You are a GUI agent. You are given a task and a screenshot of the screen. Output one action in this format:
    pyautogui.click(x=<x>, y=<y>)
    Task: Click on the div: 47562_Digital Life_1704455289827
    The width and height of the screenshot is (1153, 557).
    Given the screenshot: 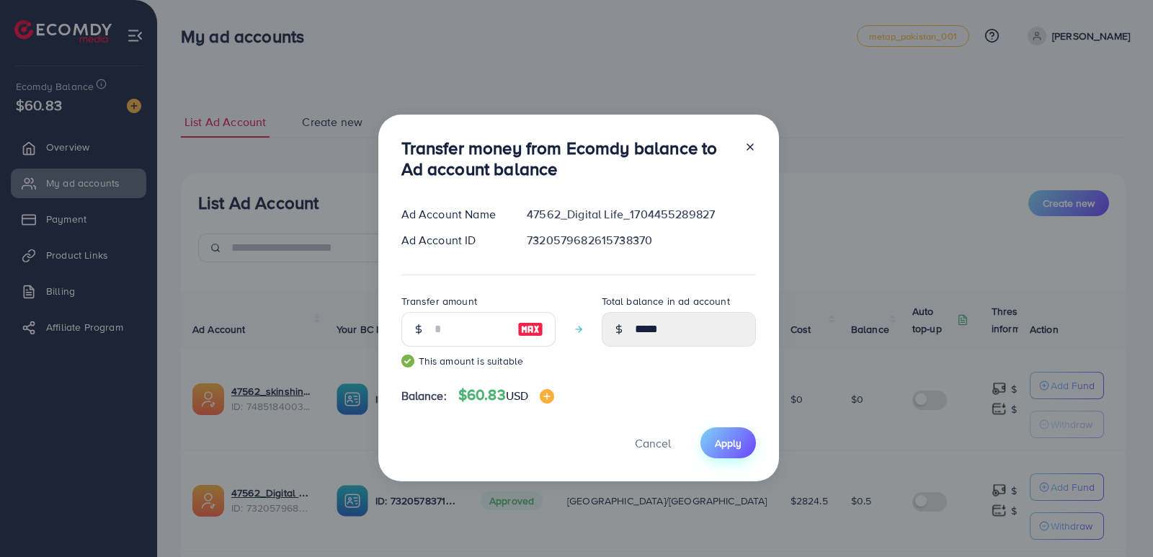 What is the action you would take?
    pyautogui.click(x=641, y=214)
    